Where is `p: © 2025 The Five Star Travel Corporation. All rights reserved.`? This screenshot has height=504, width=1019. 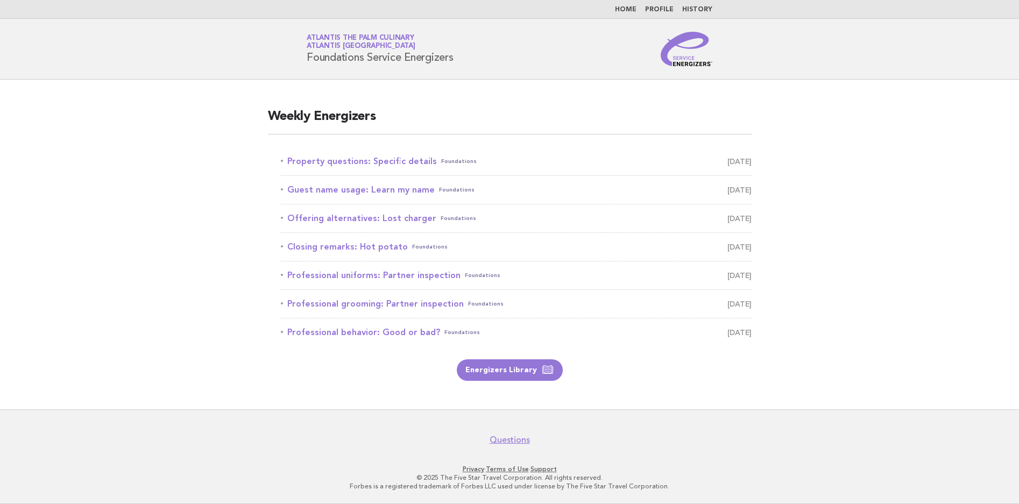
p: © 2025 The Five Star Travel Corporation. All rights reserved. is located at coordinates (510, 478).